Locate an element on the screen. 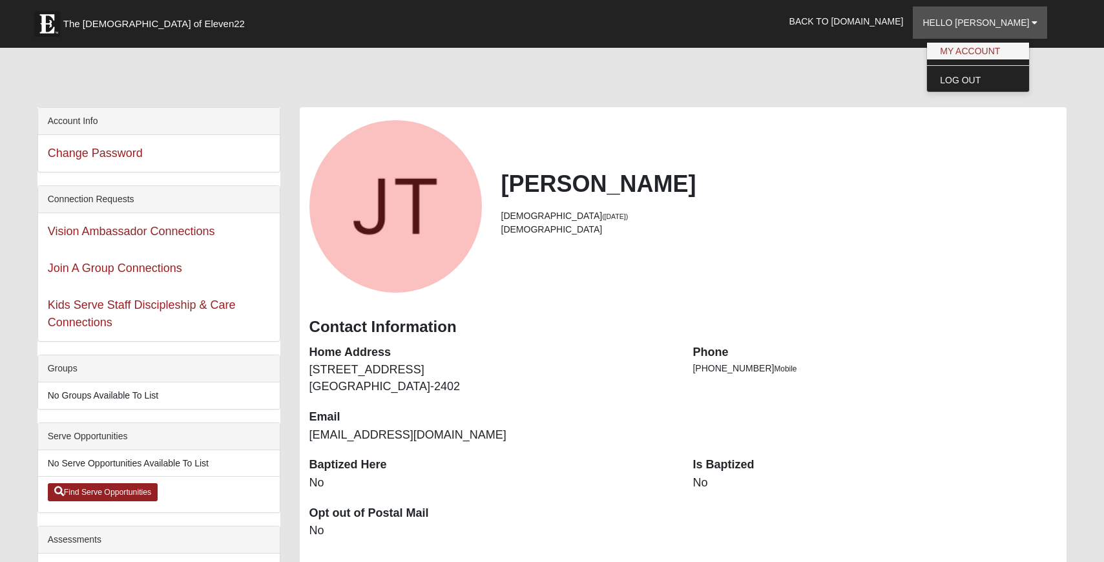 This screenshot has width=1104, height=562. dt: Email is located at coordinates (492, 417).